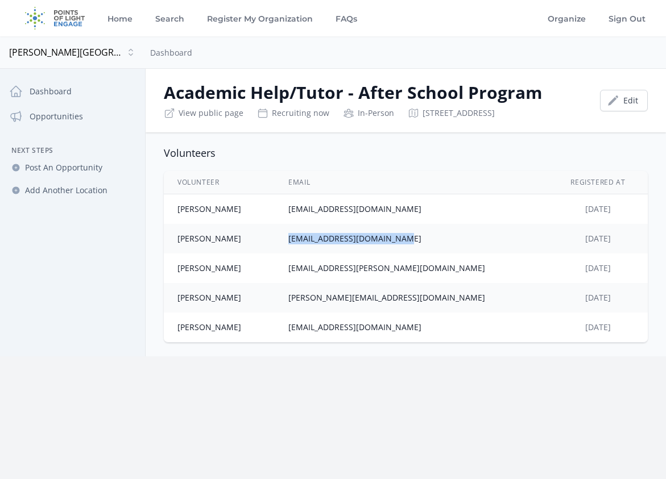 The image size is (666, 479). Describe the element at coordinates (171, 52) in the screenshot. I see `nav: Breadcrumb` at that location.